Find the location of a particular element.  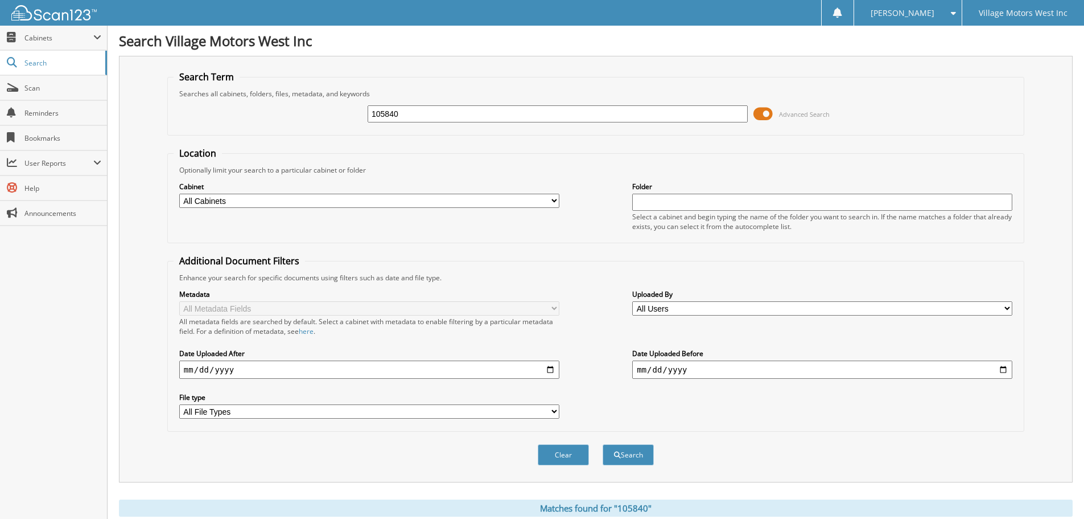

h1: Search Village Motors West Inc is located at coordinates (596, 40).